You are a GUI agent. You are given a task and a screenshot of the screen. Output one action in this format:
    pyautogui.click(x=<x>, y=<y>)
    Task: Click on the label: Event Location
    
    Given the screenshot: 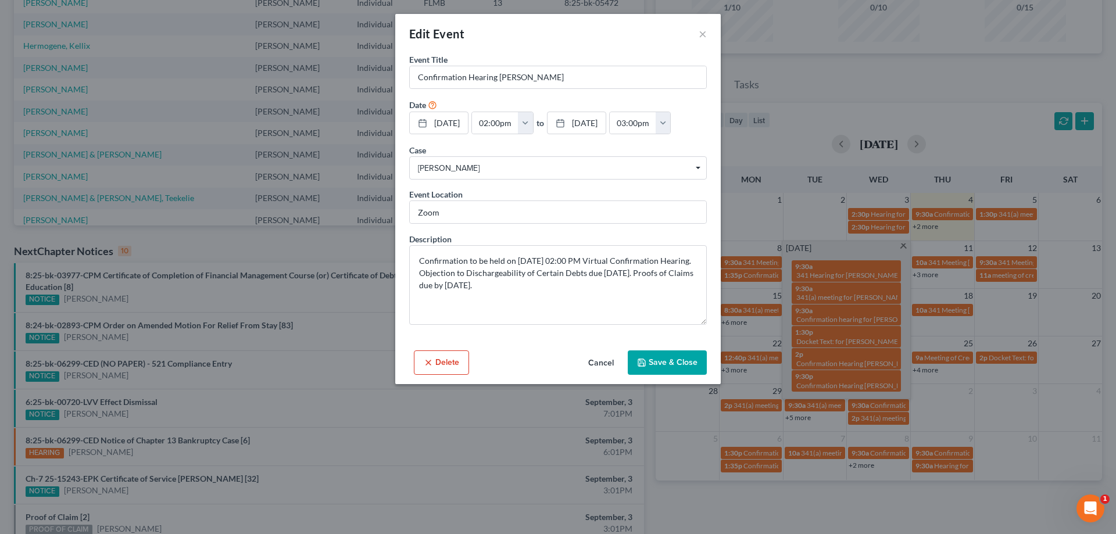 What is the action you would take?
    pyautogui.click(x=436, y=194)
    